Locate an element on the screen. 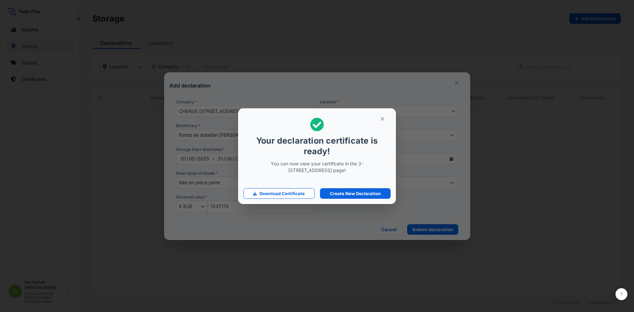 Image resolution: width=634 pixels, height=312 pixels. p: Your declaration certificate is ready! is located at coordinates (317, 146).